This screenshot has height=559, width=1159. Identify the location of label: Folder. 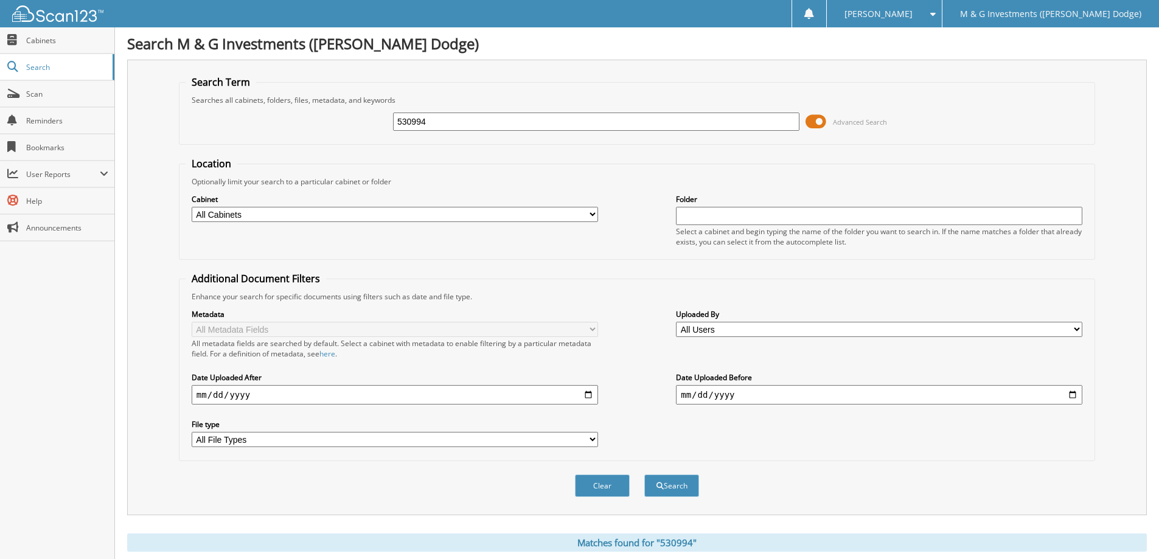
(879, 199).